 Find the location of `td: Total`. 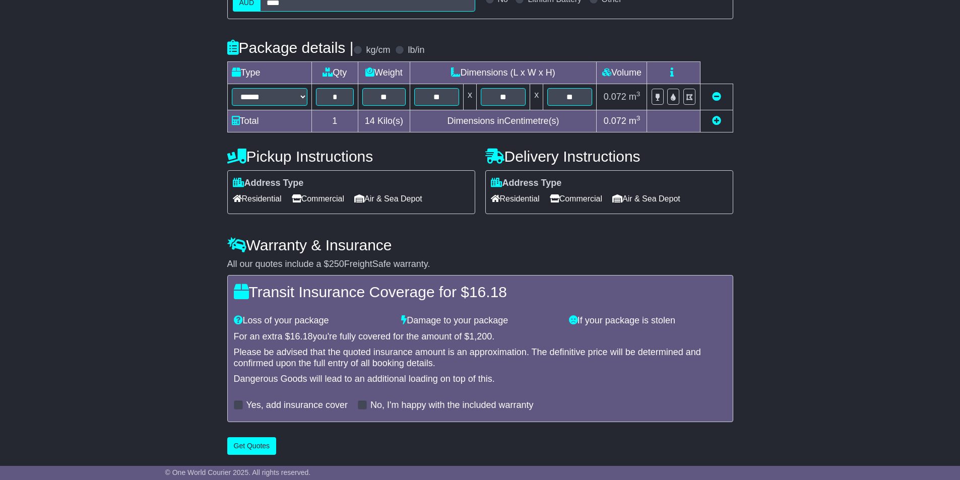

td: Total is located at coordinates (269, 121).